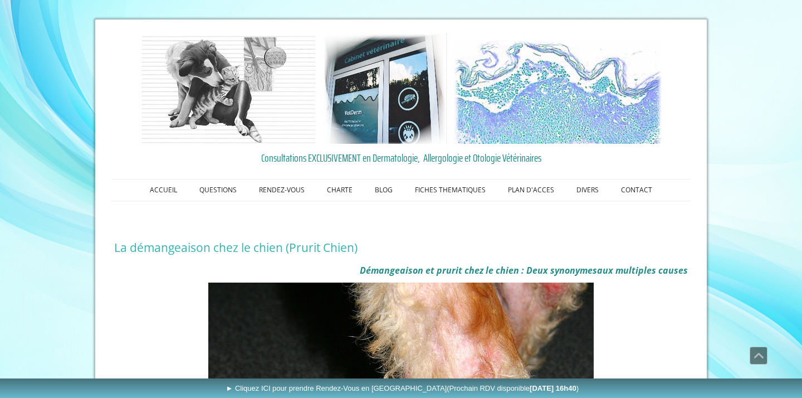  Describe the element at coordinates (401, 158) in the screenshot. I see `a: Consultations EXCLUSIVEMENT en Dermatologie, Allergologie et Otologie Vétérinaires` at that location.